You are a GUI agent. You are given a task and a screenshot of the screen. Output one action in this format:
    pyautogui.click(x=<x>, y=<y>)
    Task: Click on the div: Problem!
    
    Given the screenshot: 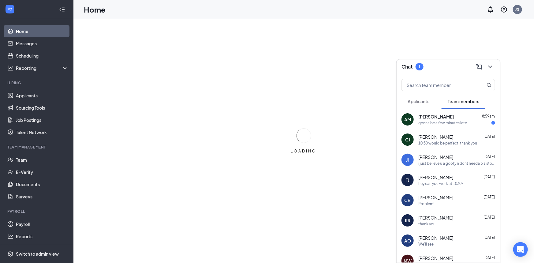 What is the action you would take?
    pyautogui.click(x=427, y=204)
    